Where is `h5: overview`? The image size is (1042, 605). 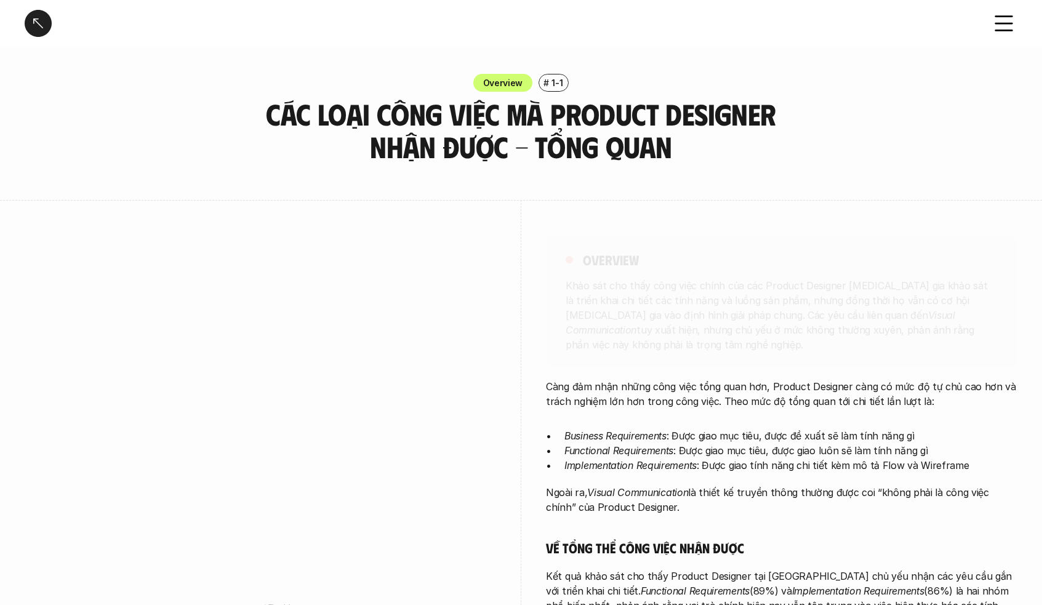 h5: overview is located at coordinates (610, 260).